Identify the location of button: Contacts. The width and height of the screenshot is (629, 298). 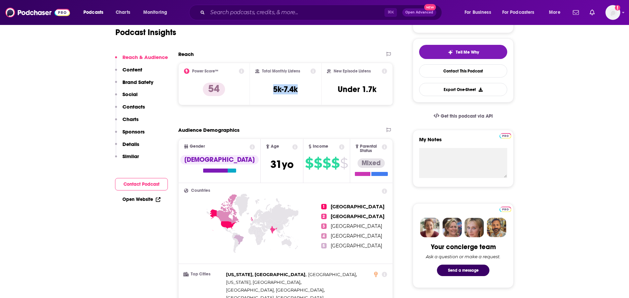
(130, 109).